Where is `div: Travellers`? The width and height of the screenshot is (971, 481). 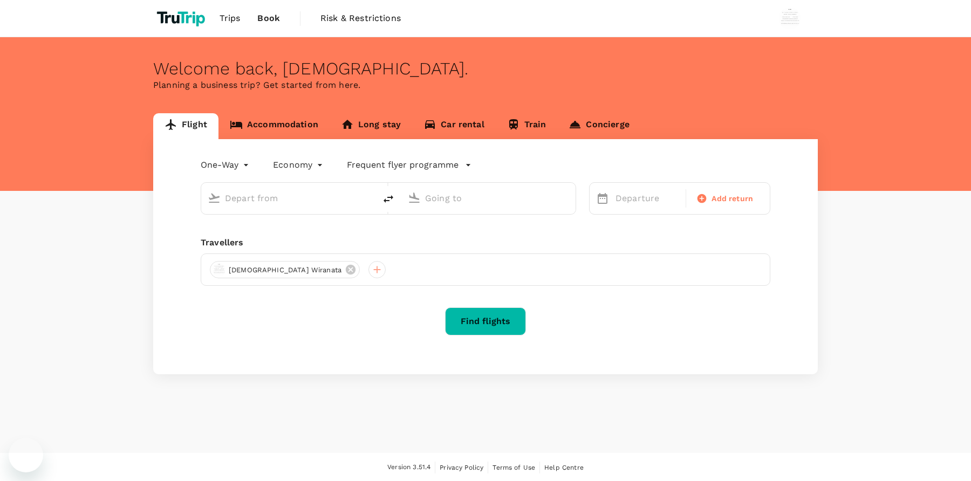
div: Travellers is located at coordinates (486, 243).